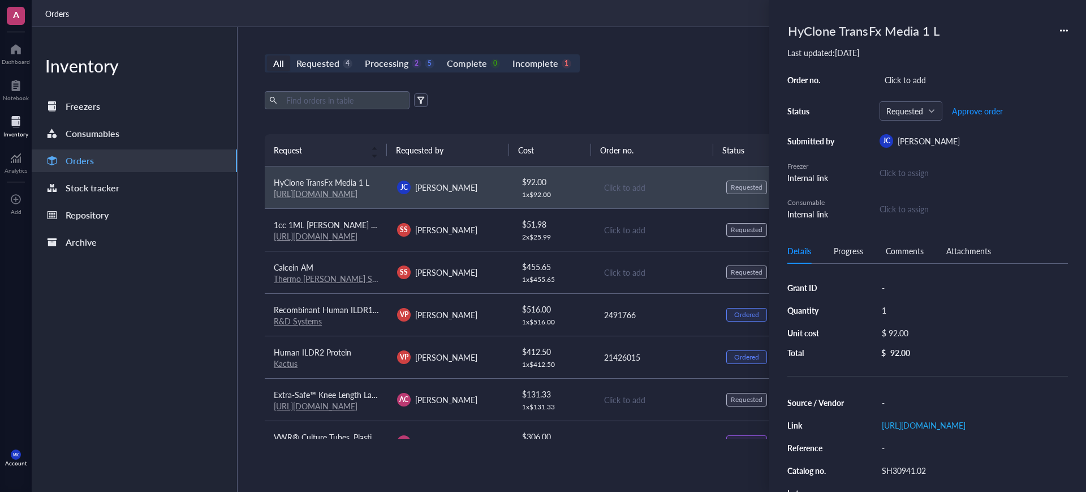 The image size is (1086, 492). I want to click on div: Total, so click(816, 352).